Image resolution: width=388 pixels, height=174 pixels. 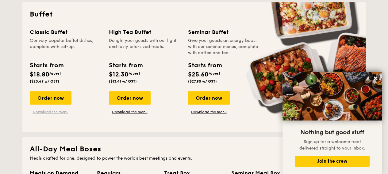 What do you see at coordinates (119, 75) in the screenshot?
I see `span: $12.30` at bounding box center [119, 75].